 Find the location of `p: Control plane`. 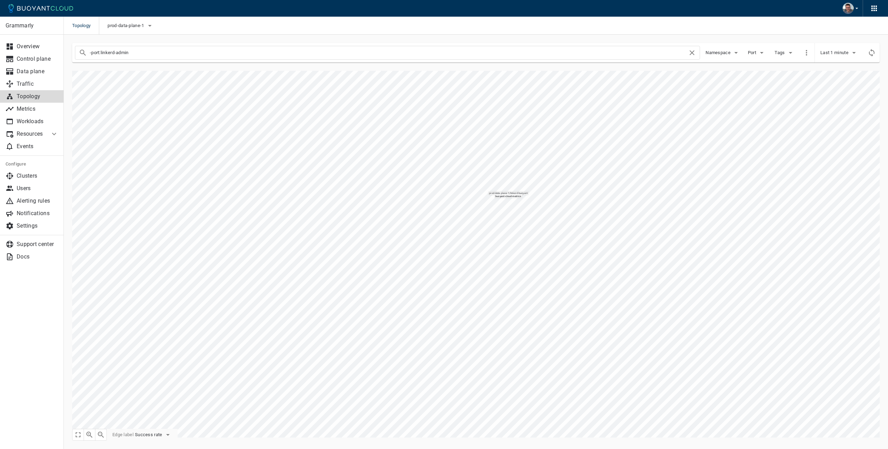

p: Control plane is located at coordinates (37, 59).